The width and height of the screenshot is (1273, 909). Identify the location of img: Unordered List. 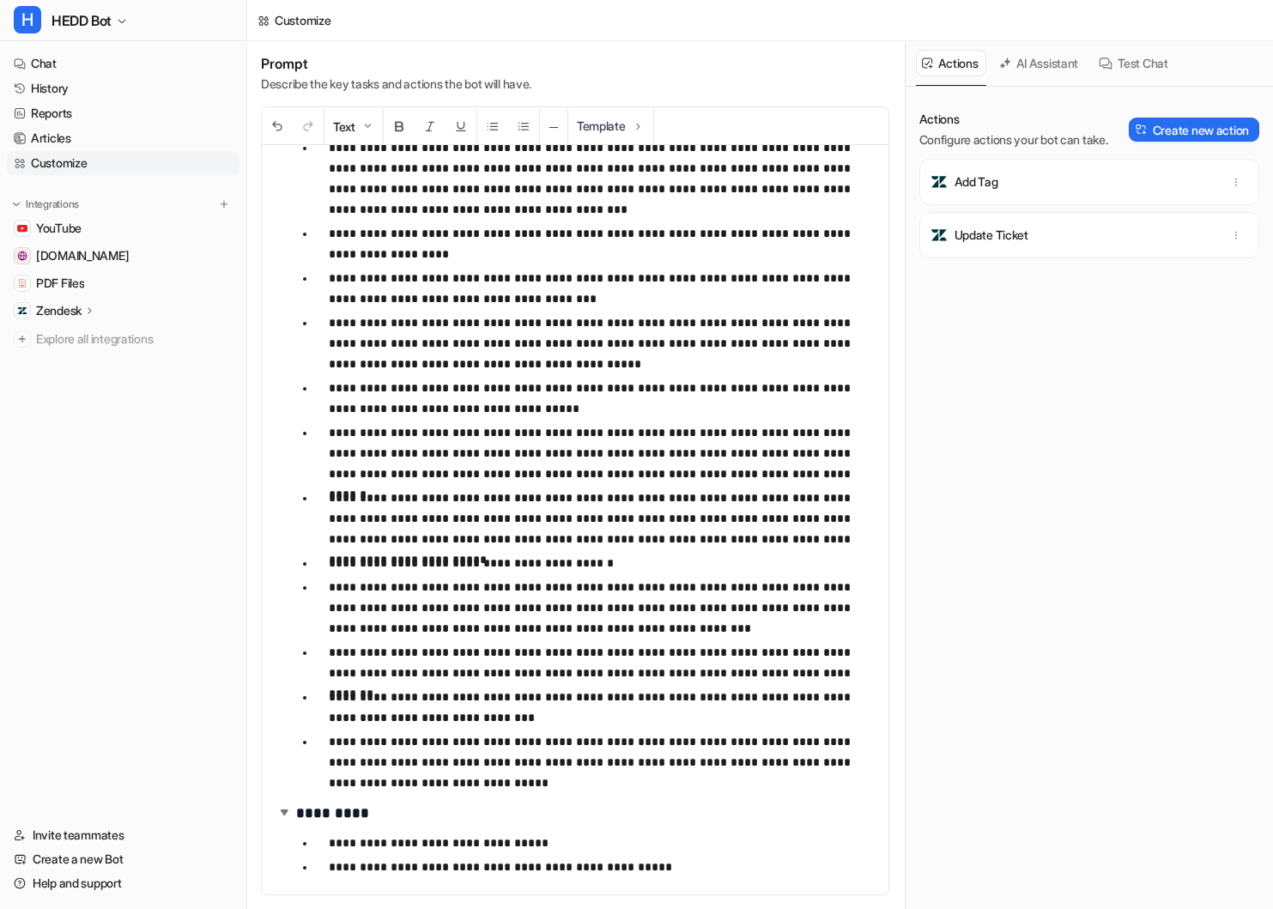
(493, 126).